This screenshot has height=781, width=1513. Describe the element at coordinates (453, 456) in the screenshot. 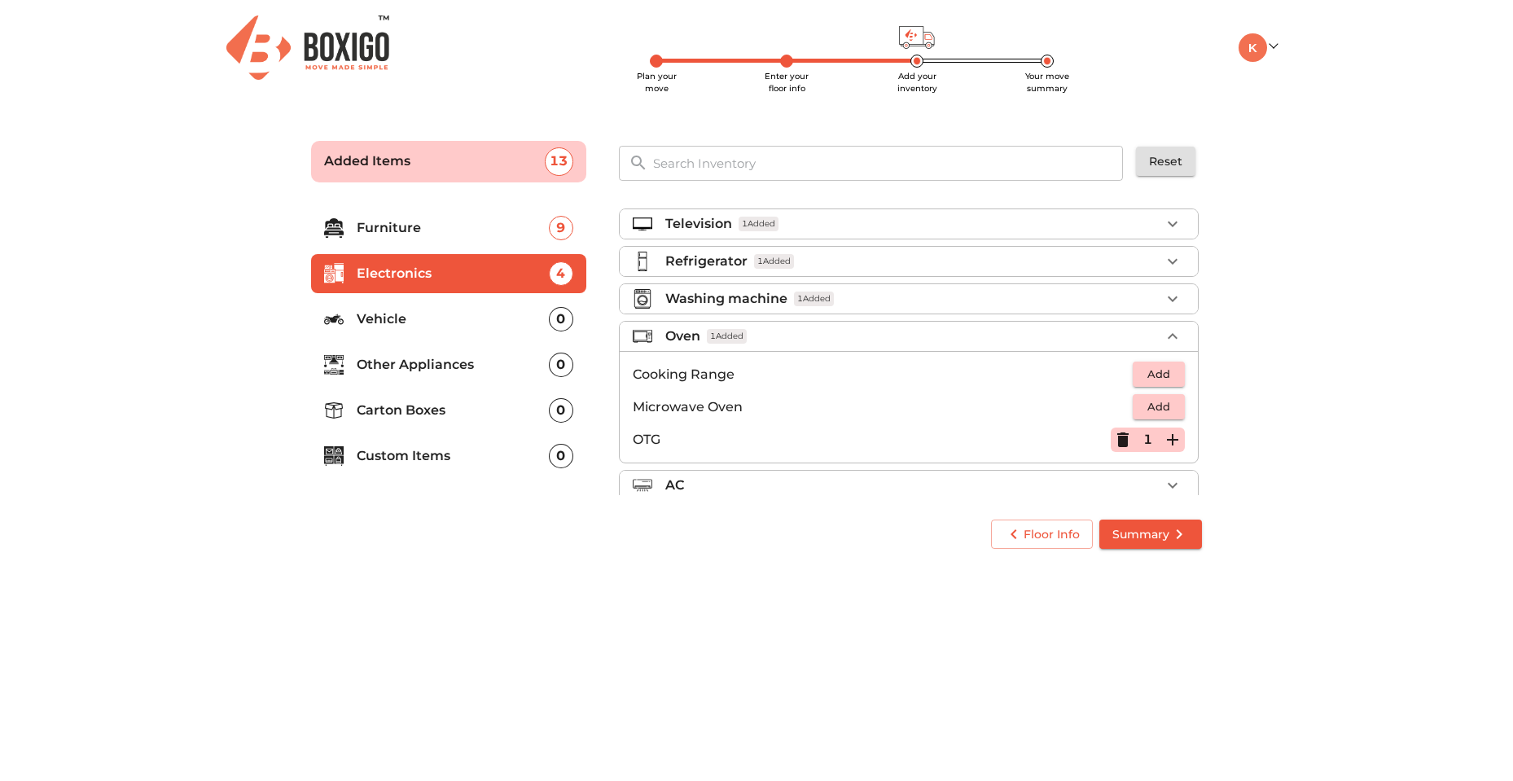

I see `p: Custom Items` at that location.